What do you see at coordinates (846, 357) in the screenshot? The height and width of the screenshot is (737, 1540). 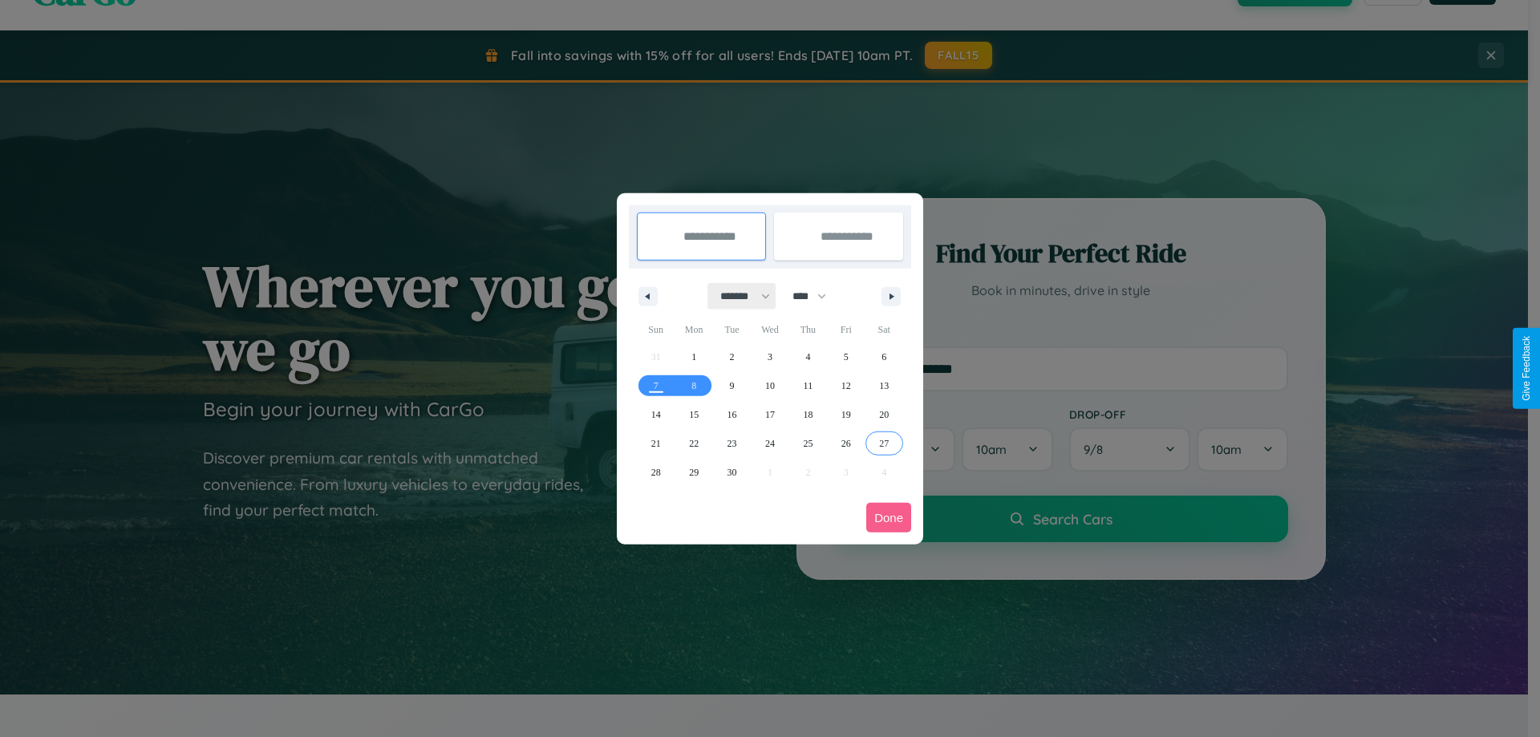 I see `span: 5` at bounding box center [846, 357].